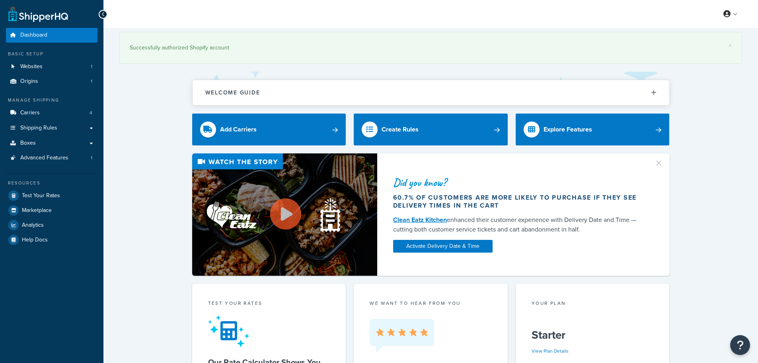 Image resolution: width=758 pixels, height=363 pixels. Describe the element at coordinates (31, 66) in the screenshot. I see `span: Websites` at that location.